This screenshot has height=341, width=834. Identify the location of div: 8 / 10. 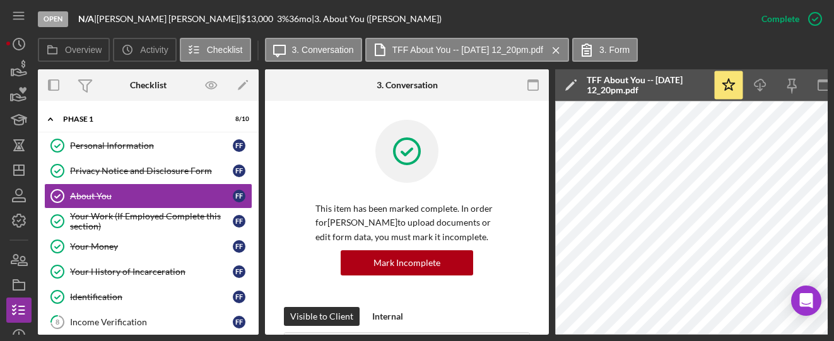
(238, 119).